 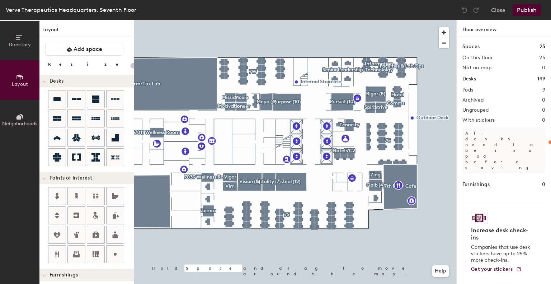 I want to click on span: Layout, so click(x=20, y=84).